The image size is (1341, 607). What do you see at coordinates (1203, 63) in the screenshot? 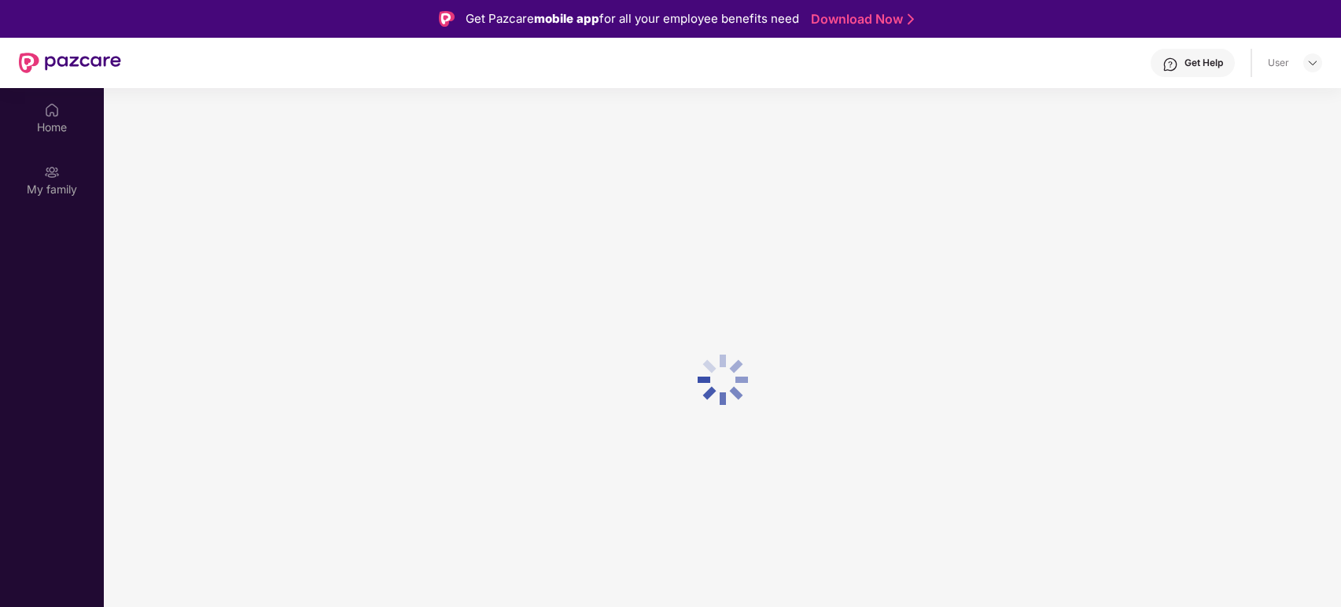
I see `div: Get Help` at bounding box center [1203, 63].